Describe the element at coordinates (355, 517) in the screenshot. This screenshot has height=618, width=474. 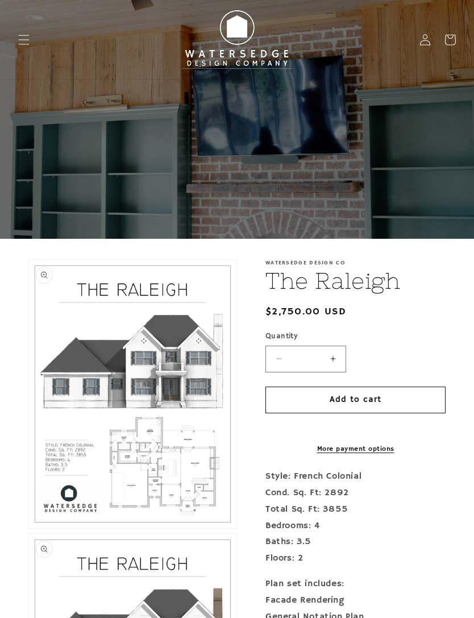
I see `p: Style: French Colonial Cond. Sq. Ft: 2892 Total Sq. Ft: 3855 Bedrooms: 4 Baths: 3.5 Floors: 2` at that location.